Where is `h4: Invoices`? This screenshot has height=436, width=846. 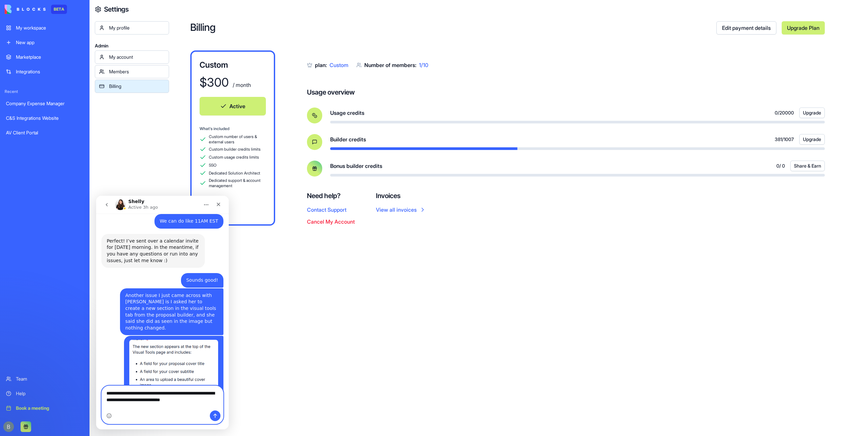 h4: Invoices is located at coordinates (401, 196).